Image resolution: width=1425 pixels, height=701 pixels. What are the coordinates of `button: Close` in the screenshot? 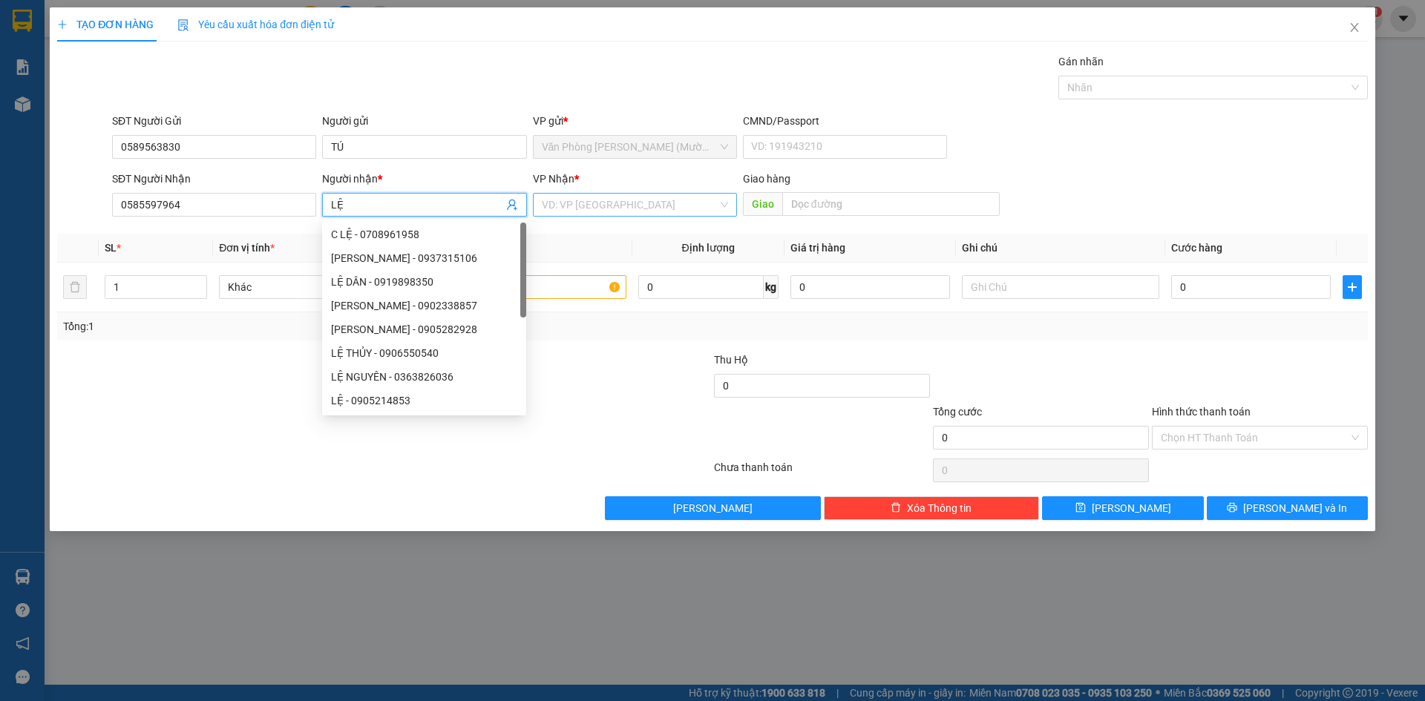 It's located at (1355, 28).